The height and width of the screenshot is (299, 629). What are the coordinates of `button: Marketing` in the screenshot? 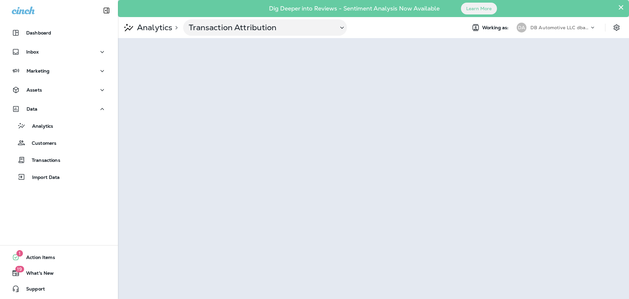 It's located at (59, 71).